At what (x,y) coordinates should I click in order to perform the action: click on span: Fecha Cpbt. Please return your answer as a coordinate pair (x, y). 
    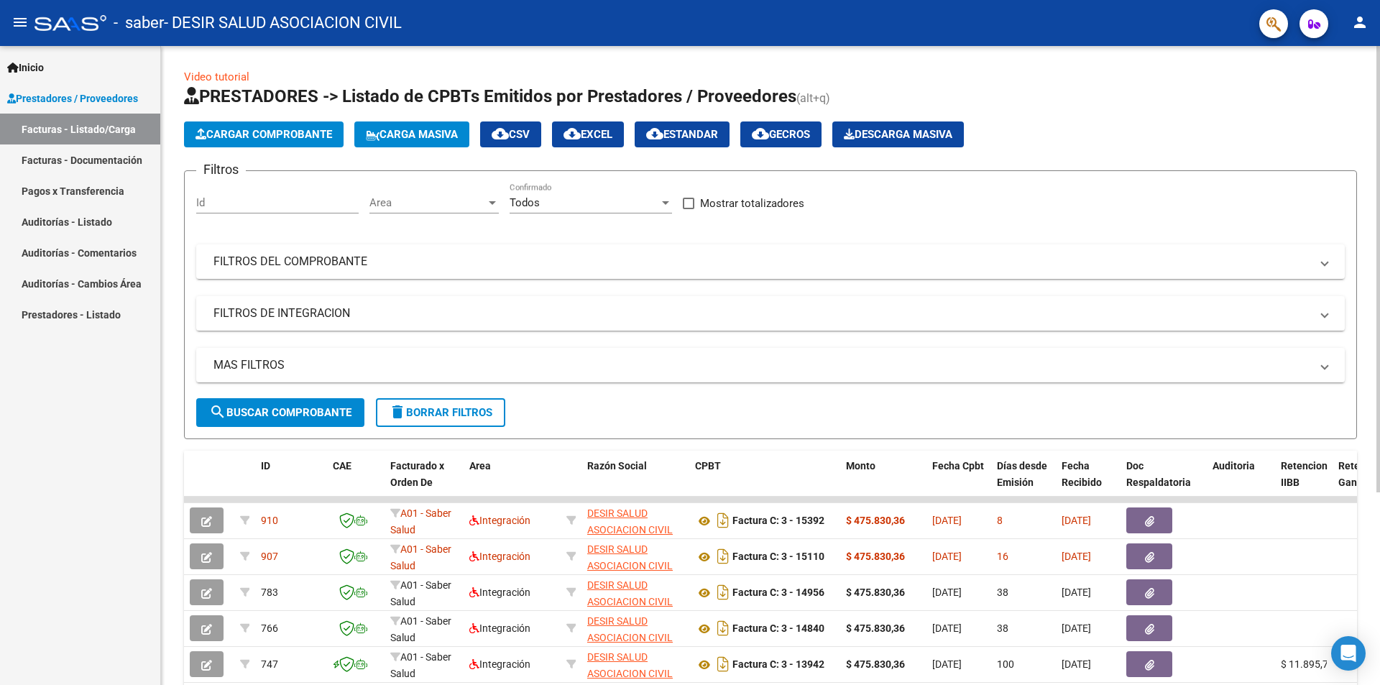
    Looking at the image, I should click on (958, 466).